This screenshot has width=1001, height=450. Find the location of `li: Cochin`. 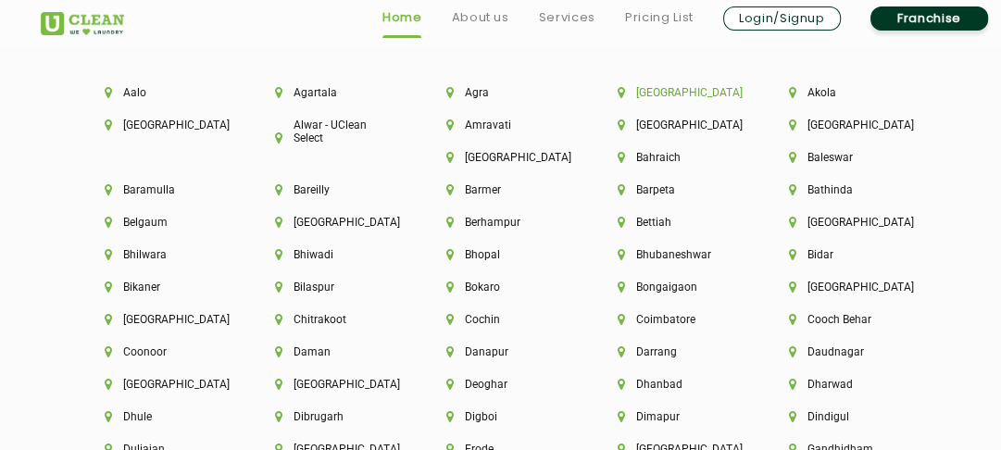

li: Cochin is located at coordinates (500, 320).